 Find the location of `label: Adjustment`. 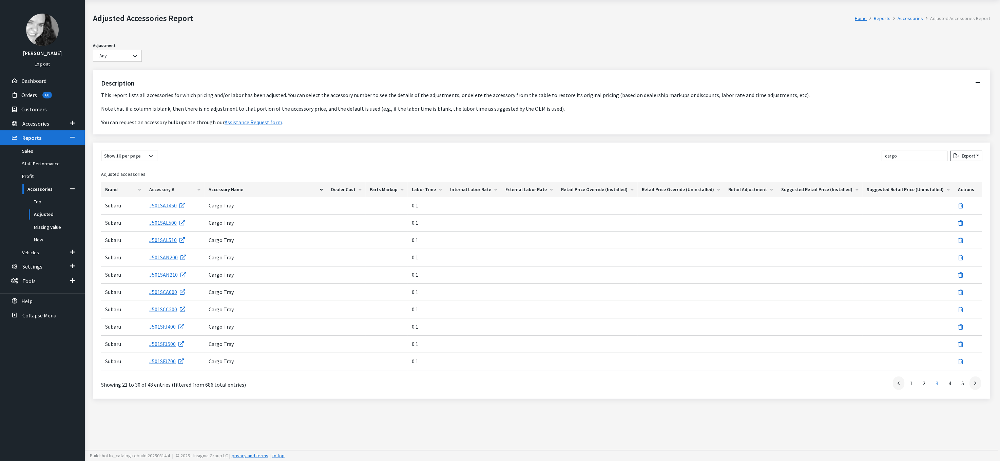

label: Adjustment is located at coordinates (104, 45).